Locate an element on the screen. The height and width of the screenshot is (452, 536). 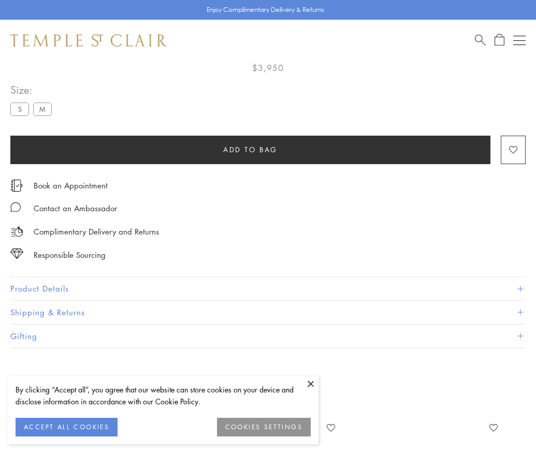
img: icon_delivery.svg is located at coordinates (17, 231).